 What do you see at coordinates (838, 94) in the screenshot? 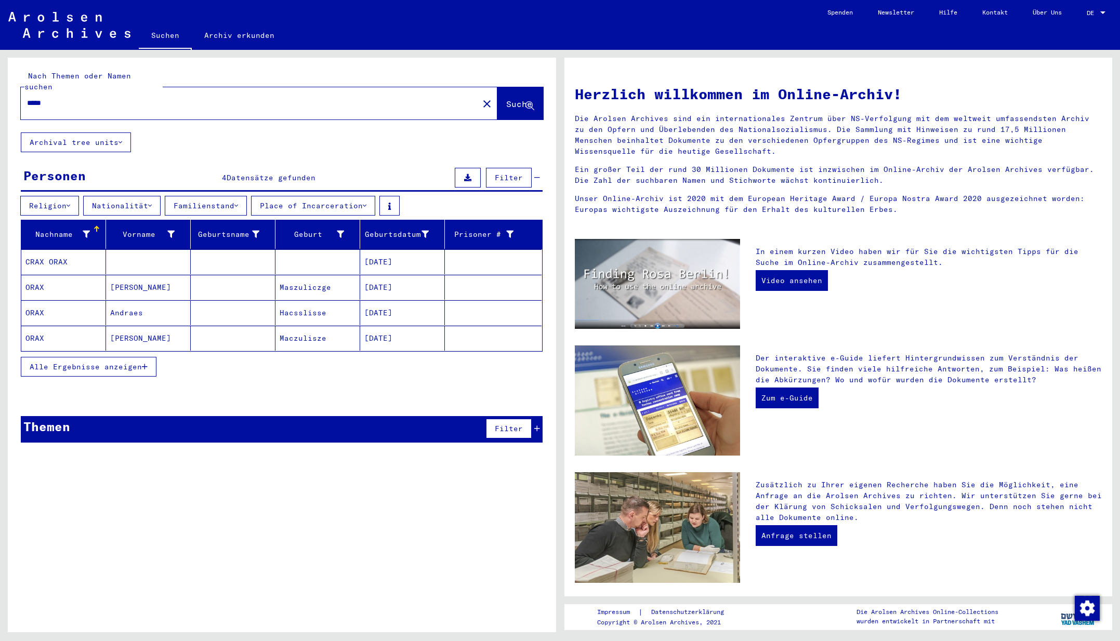
I see `h1: Herzlich willkommen im Online-Archiv!` at bounding box center [838, 94].